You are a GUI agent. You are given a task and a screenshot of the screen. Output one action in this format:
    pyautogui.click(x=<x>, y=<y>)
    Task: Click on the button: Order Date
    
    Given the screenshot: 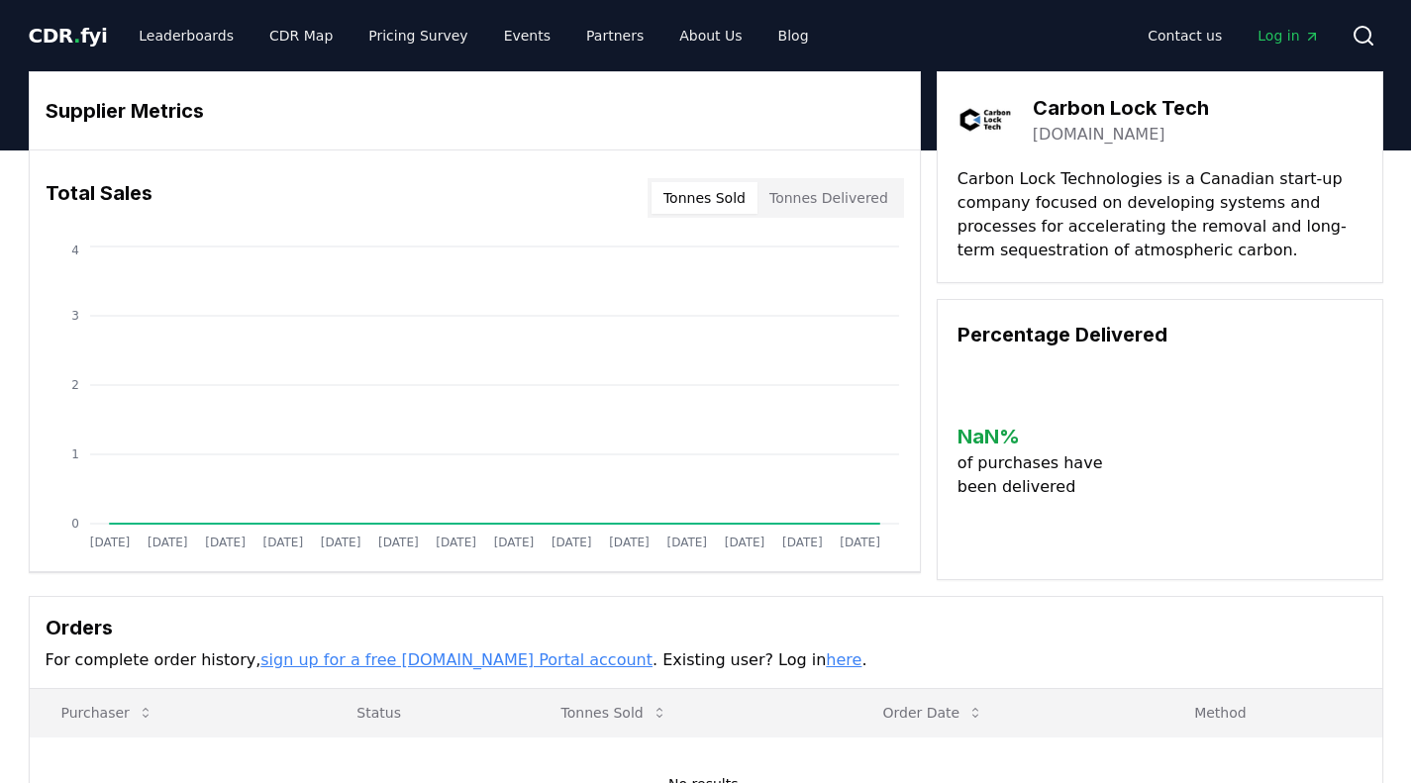 What is the action you would take?
    pyautogui.click(x=933, y=713)
    